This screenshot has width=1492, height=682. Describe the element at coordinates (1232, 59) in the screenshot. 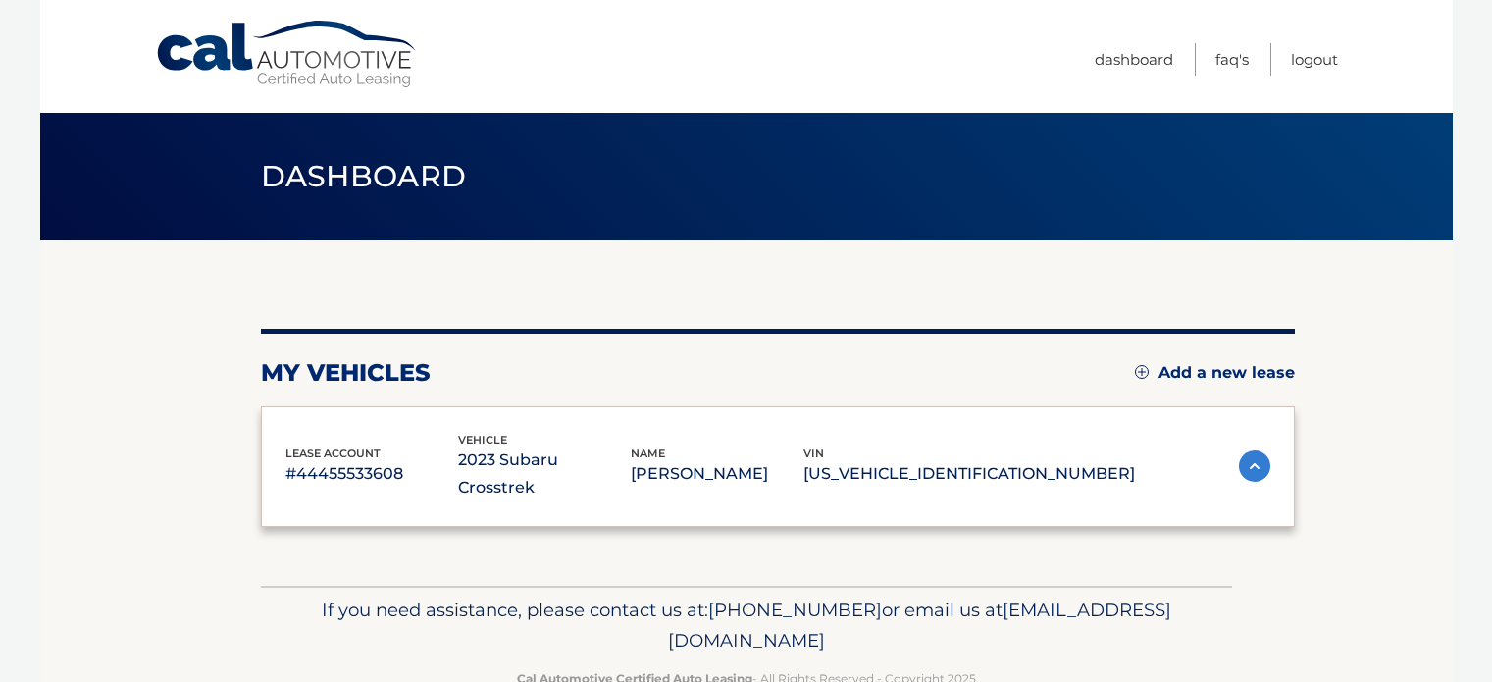

I see `a: FAQ's` at that location.